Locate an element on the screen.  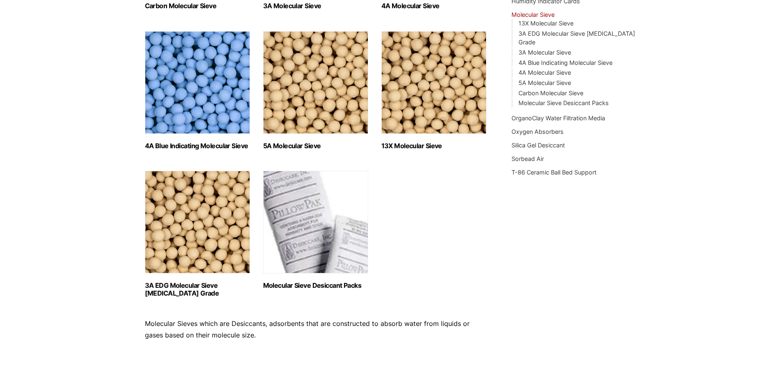
a: 5A Molecular Sieve is located at coordinates (545, 83).